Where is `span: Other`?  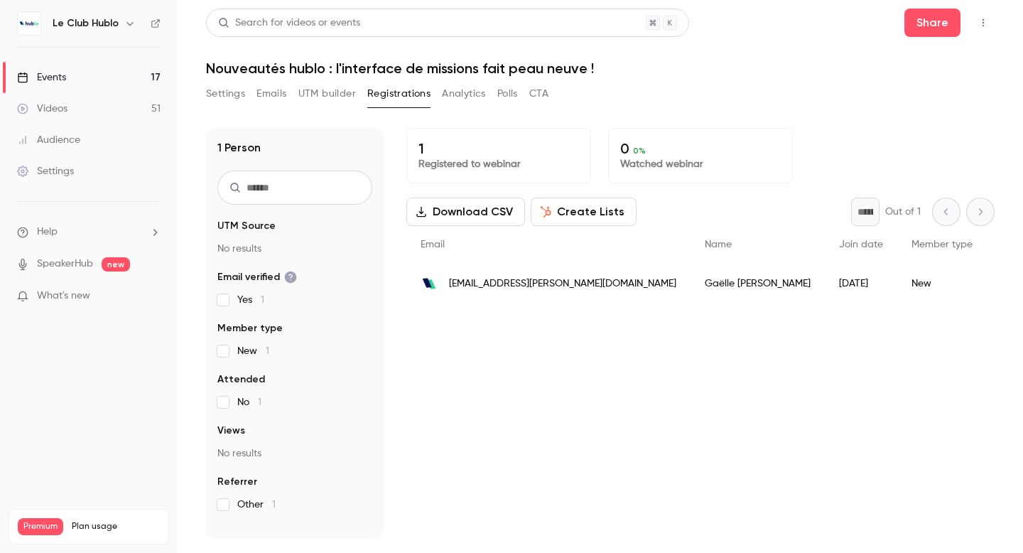
span: Other is located at coordinates (256, 504).